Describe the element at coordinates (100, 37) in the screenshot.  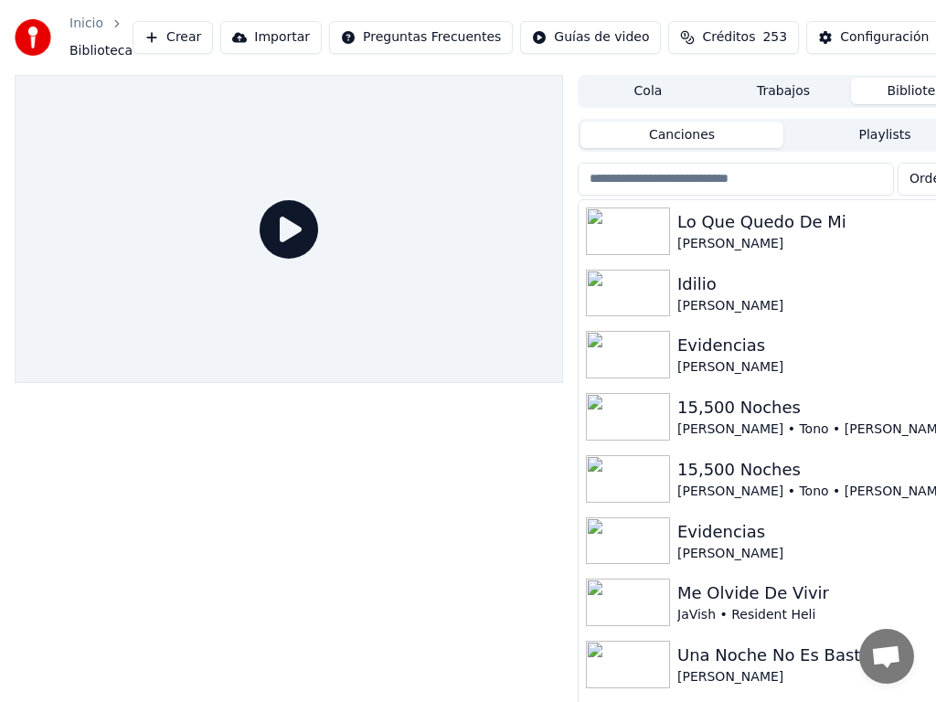
I see `nav: breadcrumb` at that location.